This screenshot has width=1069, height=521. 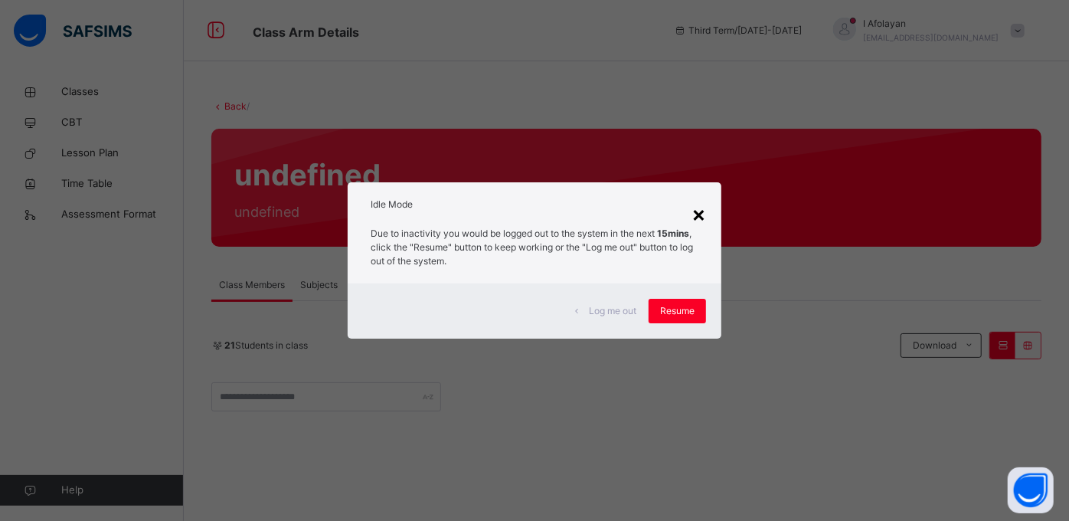 I want to click on h2: Idle Mode, so click(x=535, y=205).